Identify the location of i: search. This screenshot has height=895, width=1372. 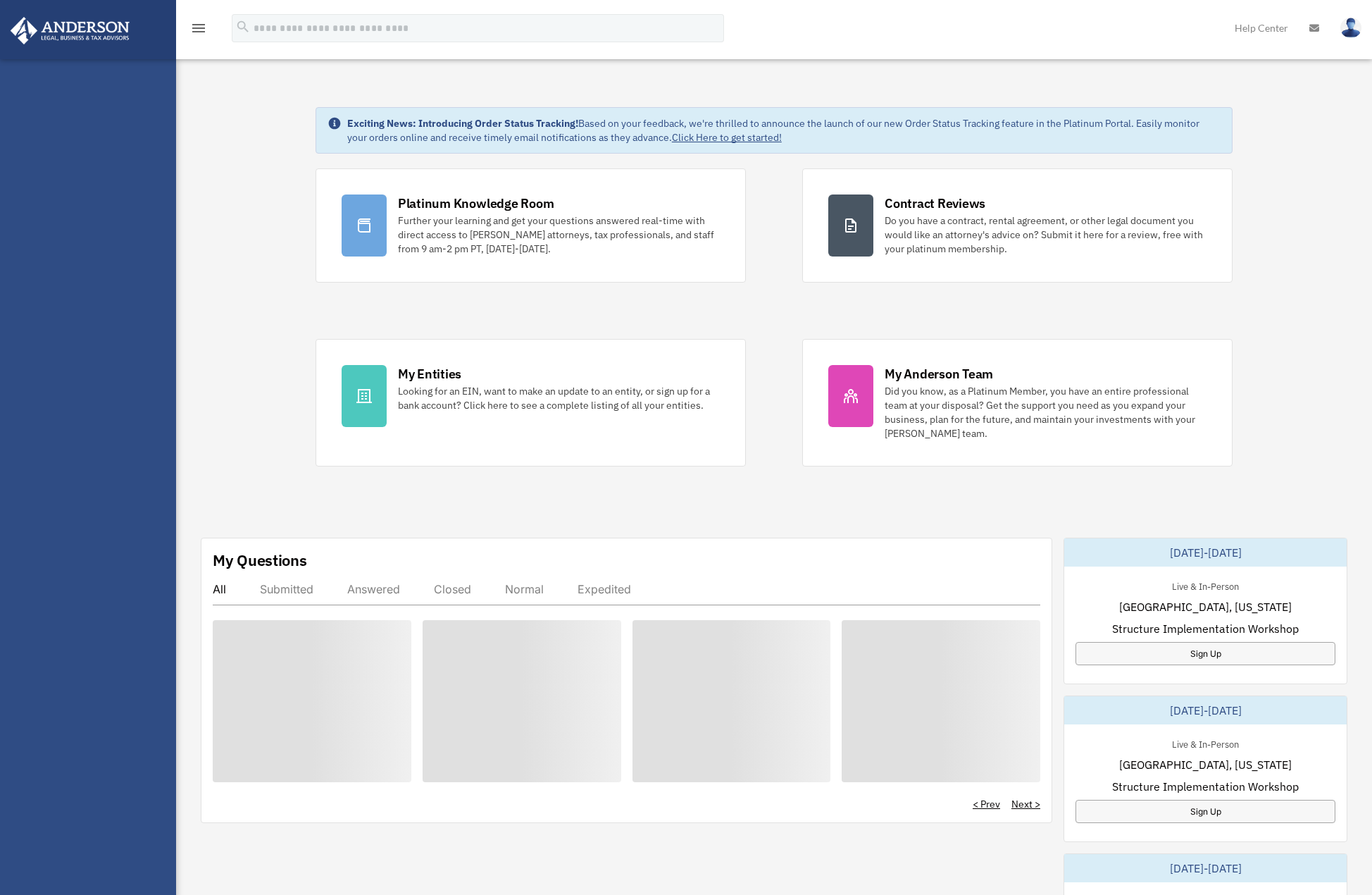
(243, 27).